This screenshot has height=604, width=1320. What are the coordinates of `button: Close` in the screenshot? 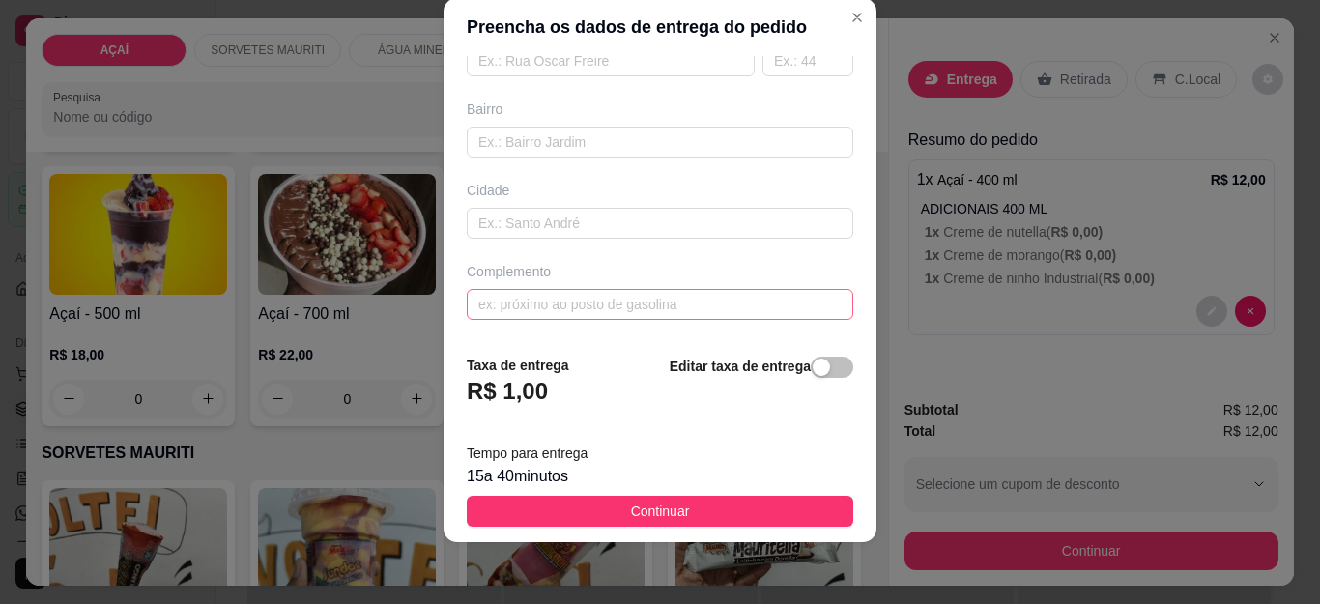 It's located at (857, 17).